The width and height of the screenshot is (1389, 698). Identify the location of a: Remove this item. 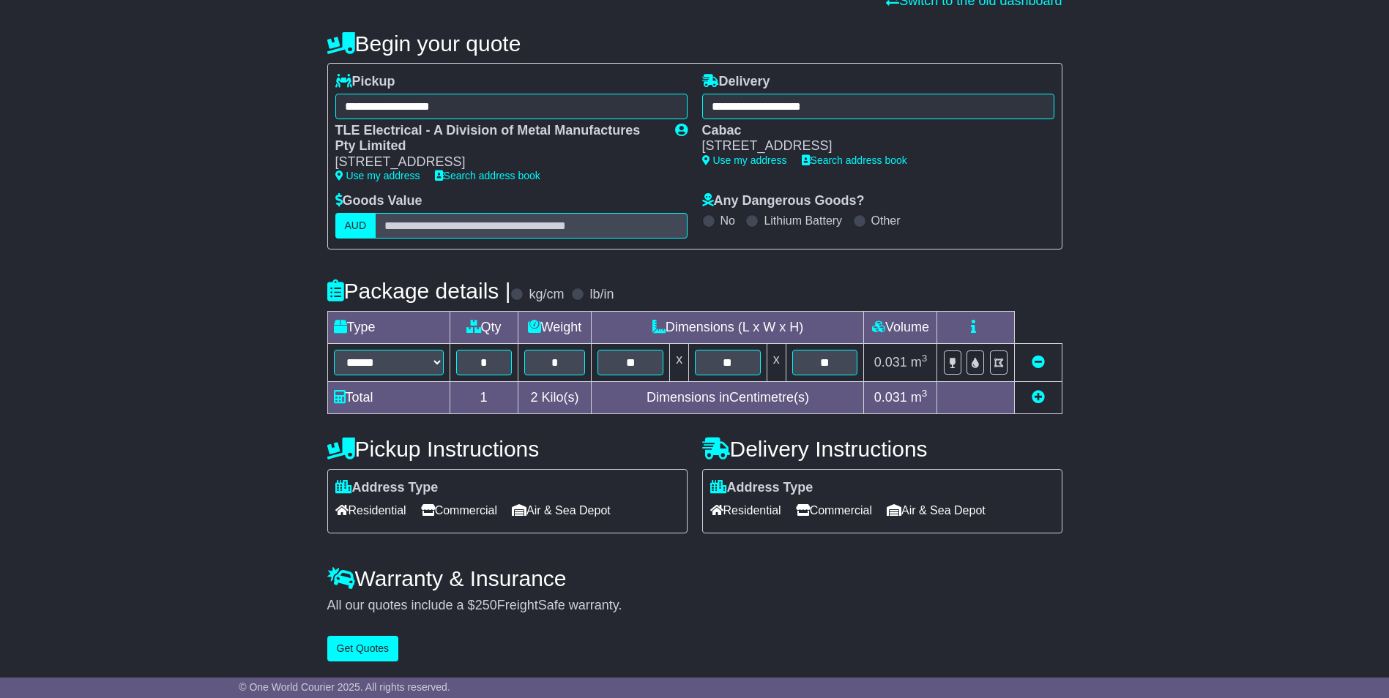
(1038, 362).